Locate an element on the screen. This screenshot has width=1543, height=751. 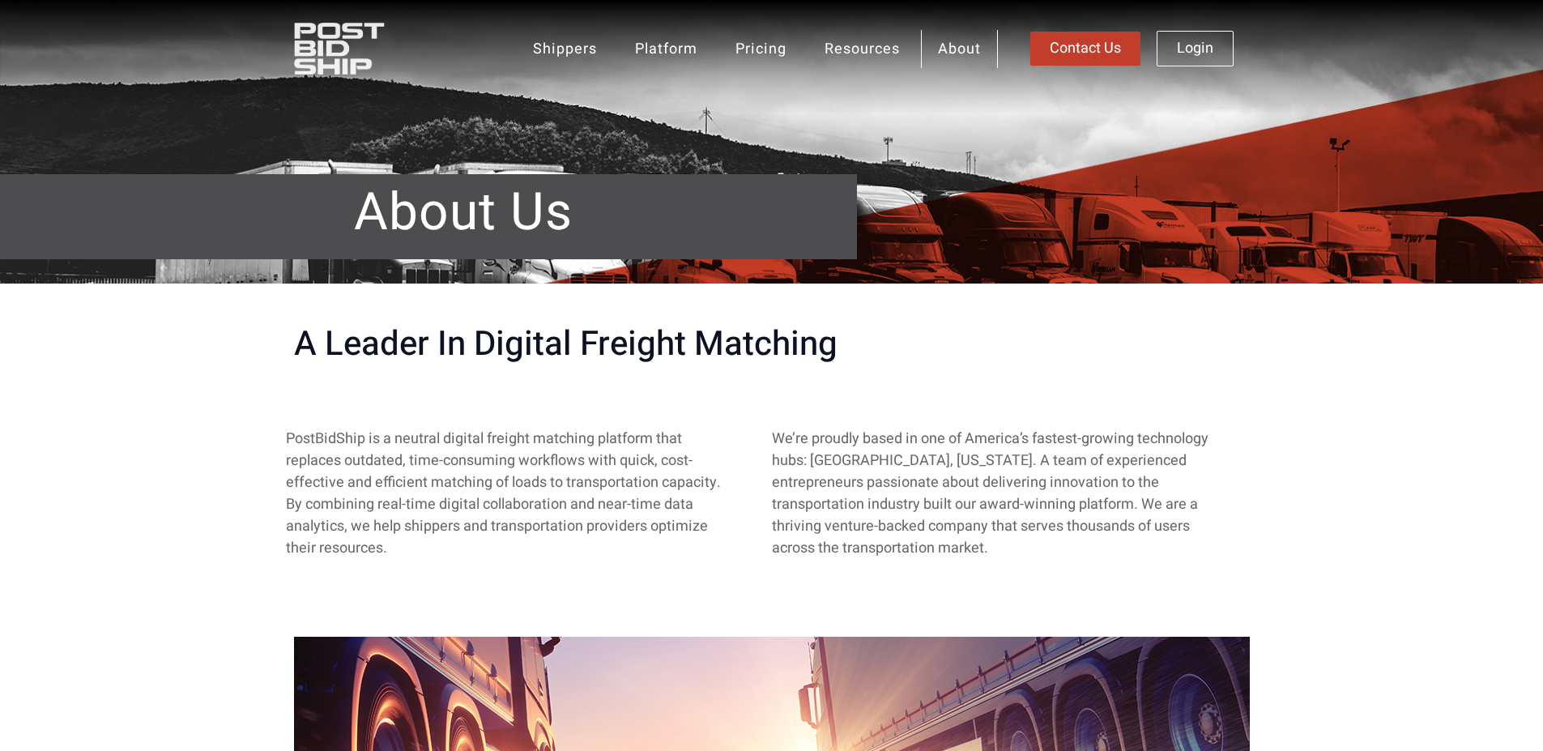
a: Contact Us is located at coordinates (1086, 49).